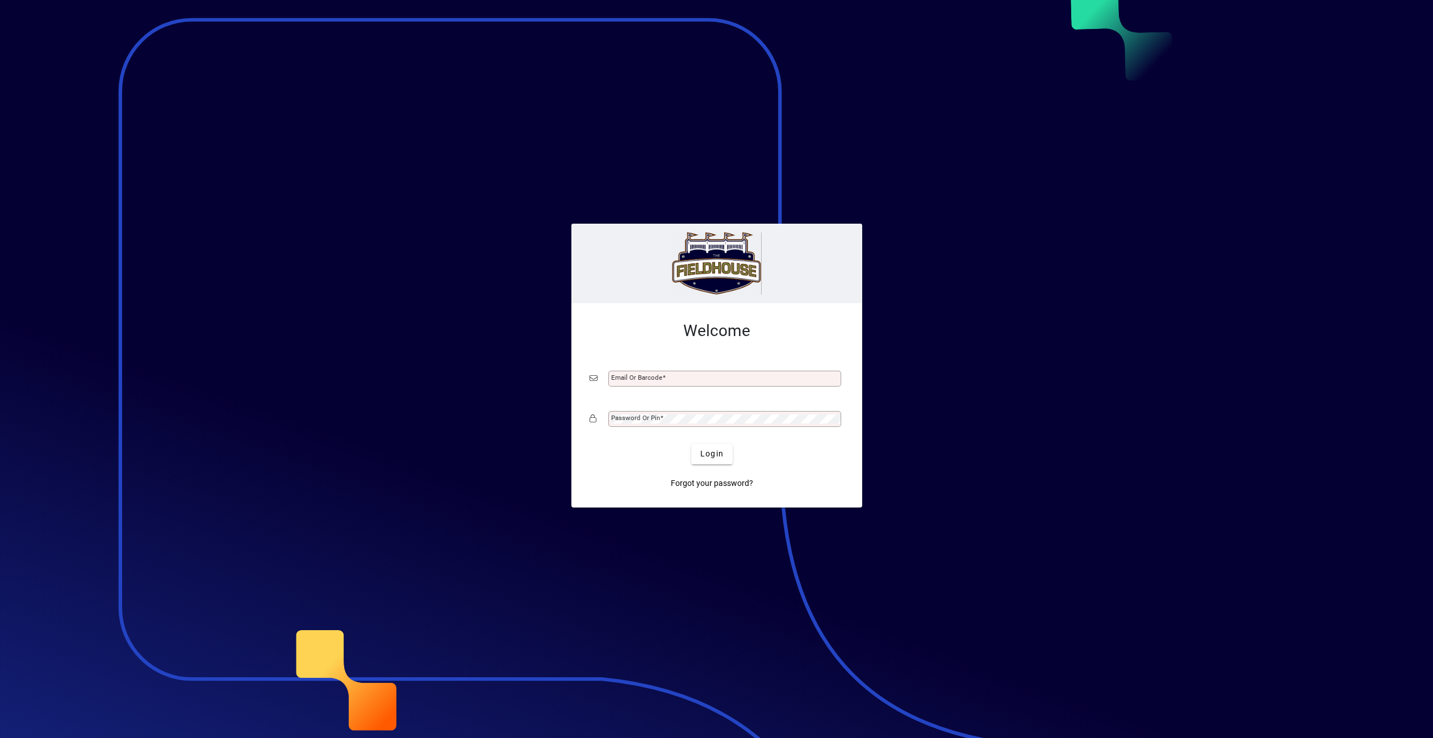  I want to click on mat-label: Email or Barcode, so click(637, 378).